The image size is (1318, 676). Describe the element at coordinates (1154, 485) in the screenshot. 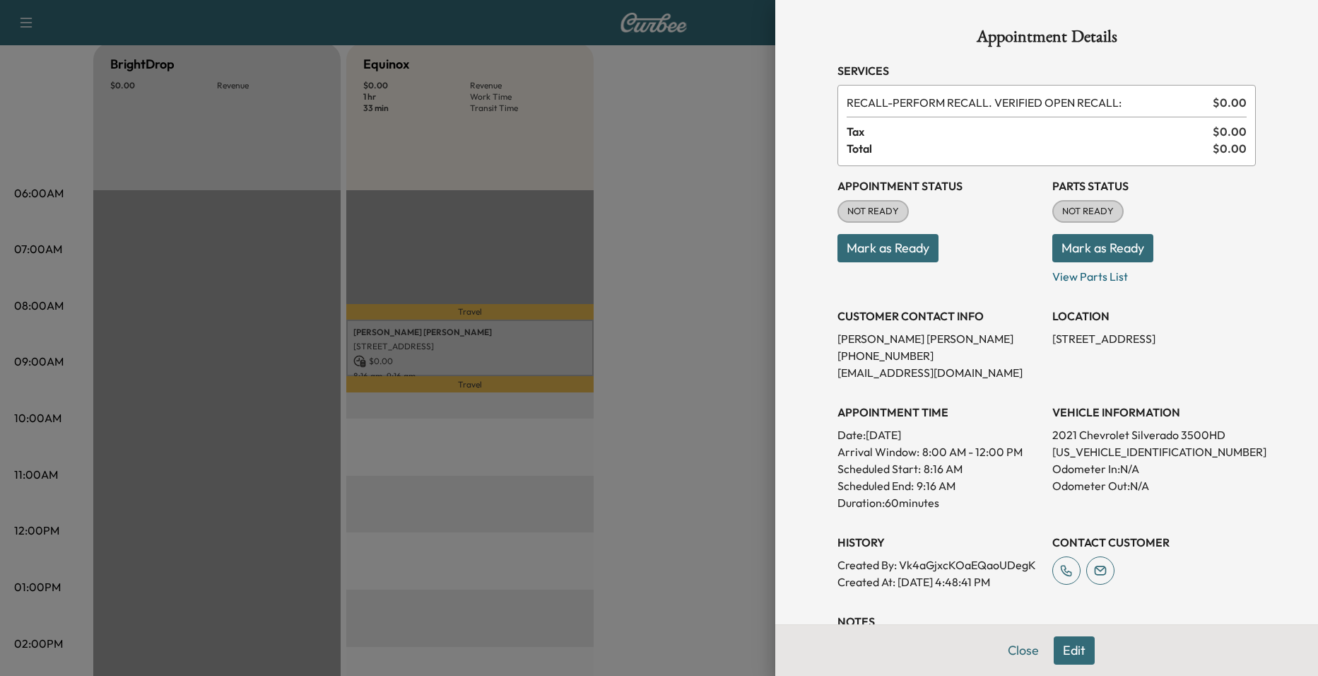

I see `p: Odometer Out: N/A` at that location.